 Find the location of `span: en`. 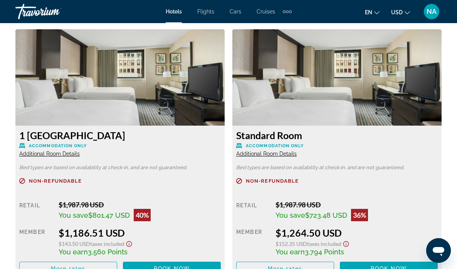

span: en is located at coordinates (368, 12).